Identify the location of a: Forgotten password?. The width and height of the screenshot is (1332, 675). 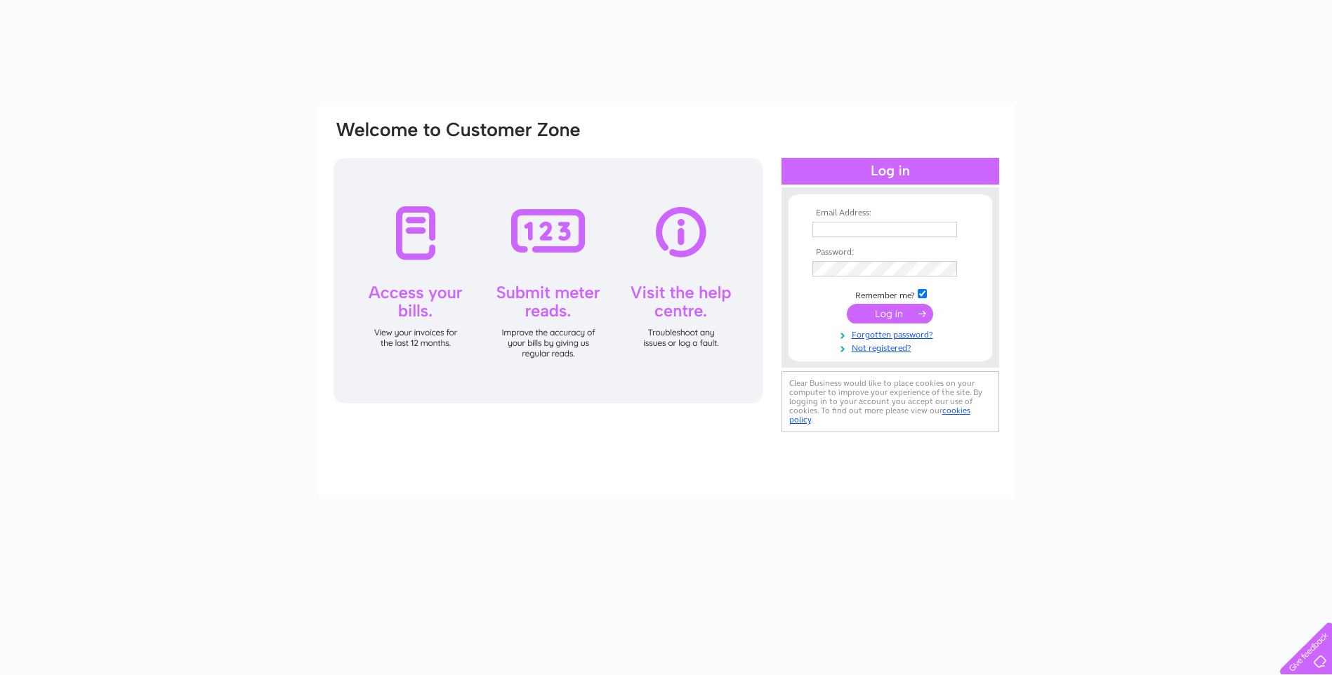
(892, 333).